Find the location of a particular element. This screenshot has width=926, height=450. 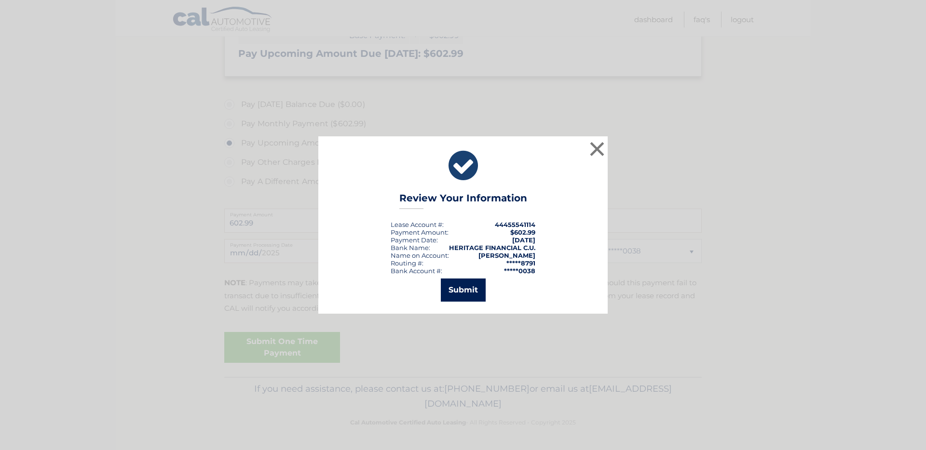

span: Payment Date is located at coordinates (413, 240).